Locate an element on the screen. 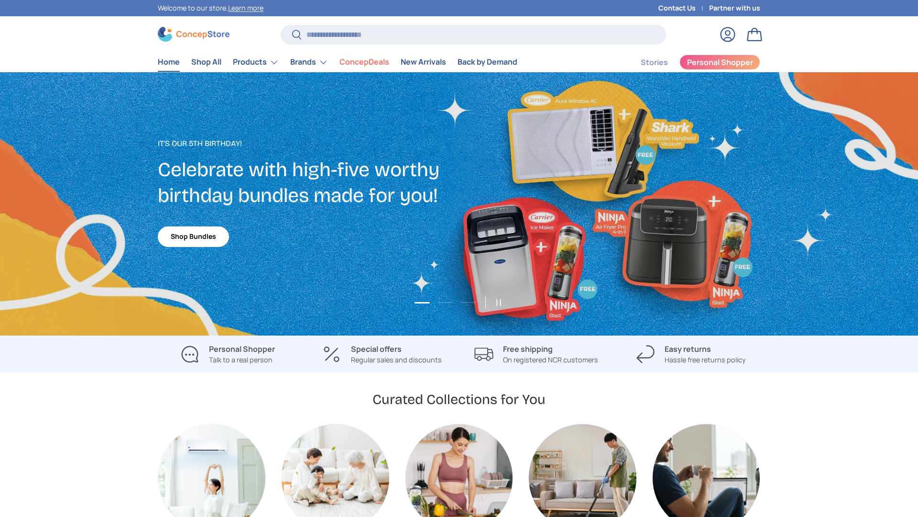 This screenshot has width=918, height=517. a: Personal Shopper is located at coordinates (720, 62).